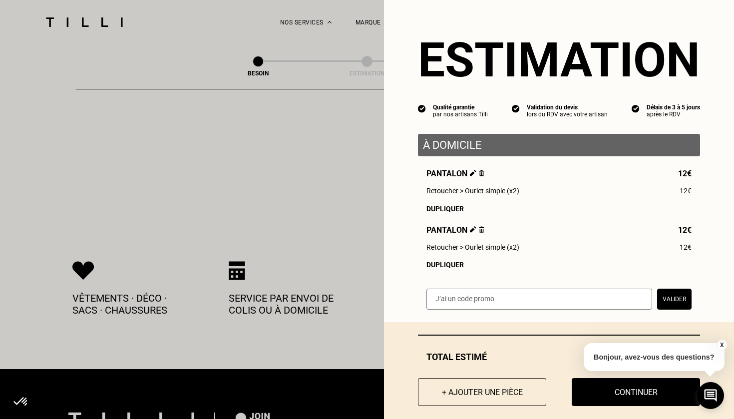  What do you see at coordinates (539, 299) in the screenshot?
I see `input: J‘ai un code promo` at bounding box center [539, 299].